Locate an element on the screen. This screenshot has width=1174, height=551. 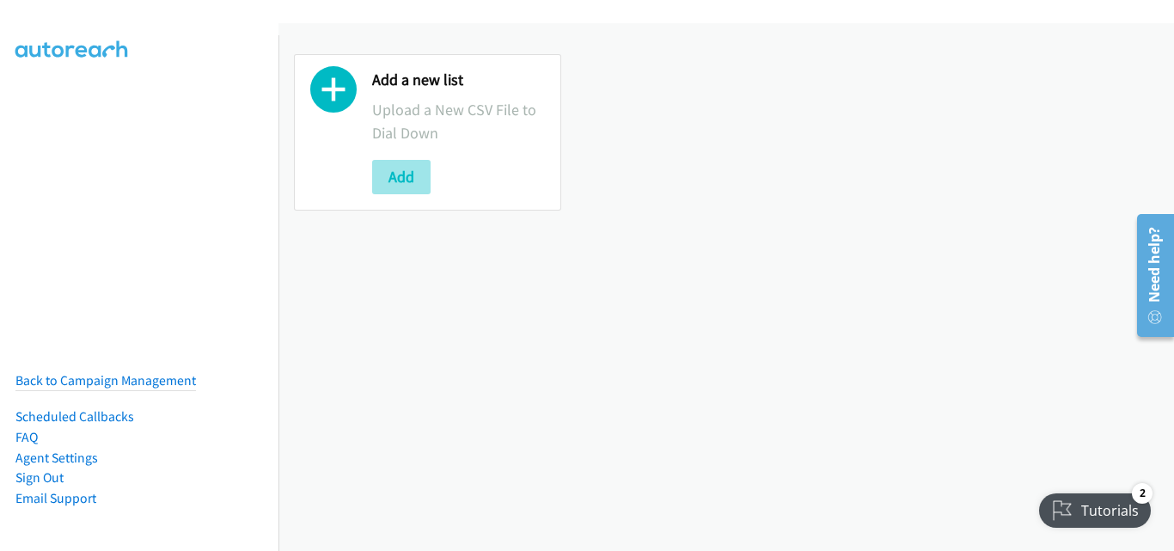
h2: Add a new list is located at coordinates (458, 80).